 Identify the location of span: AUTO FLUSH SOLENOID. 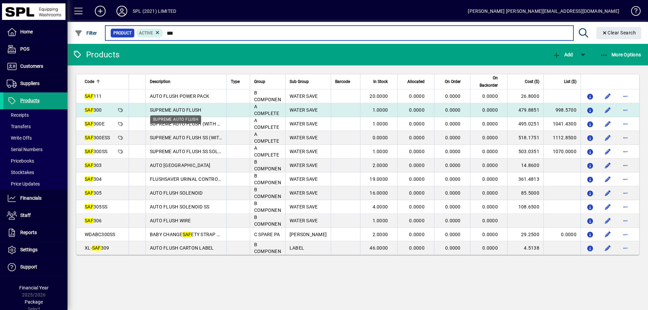
(176, 193).